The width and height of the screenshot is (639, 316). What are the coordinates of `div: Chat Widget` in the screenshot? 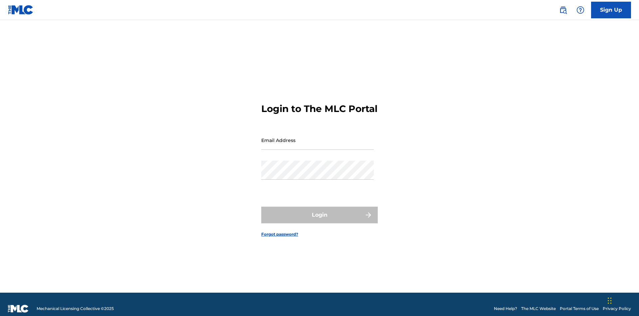 It's located at (622, 300).